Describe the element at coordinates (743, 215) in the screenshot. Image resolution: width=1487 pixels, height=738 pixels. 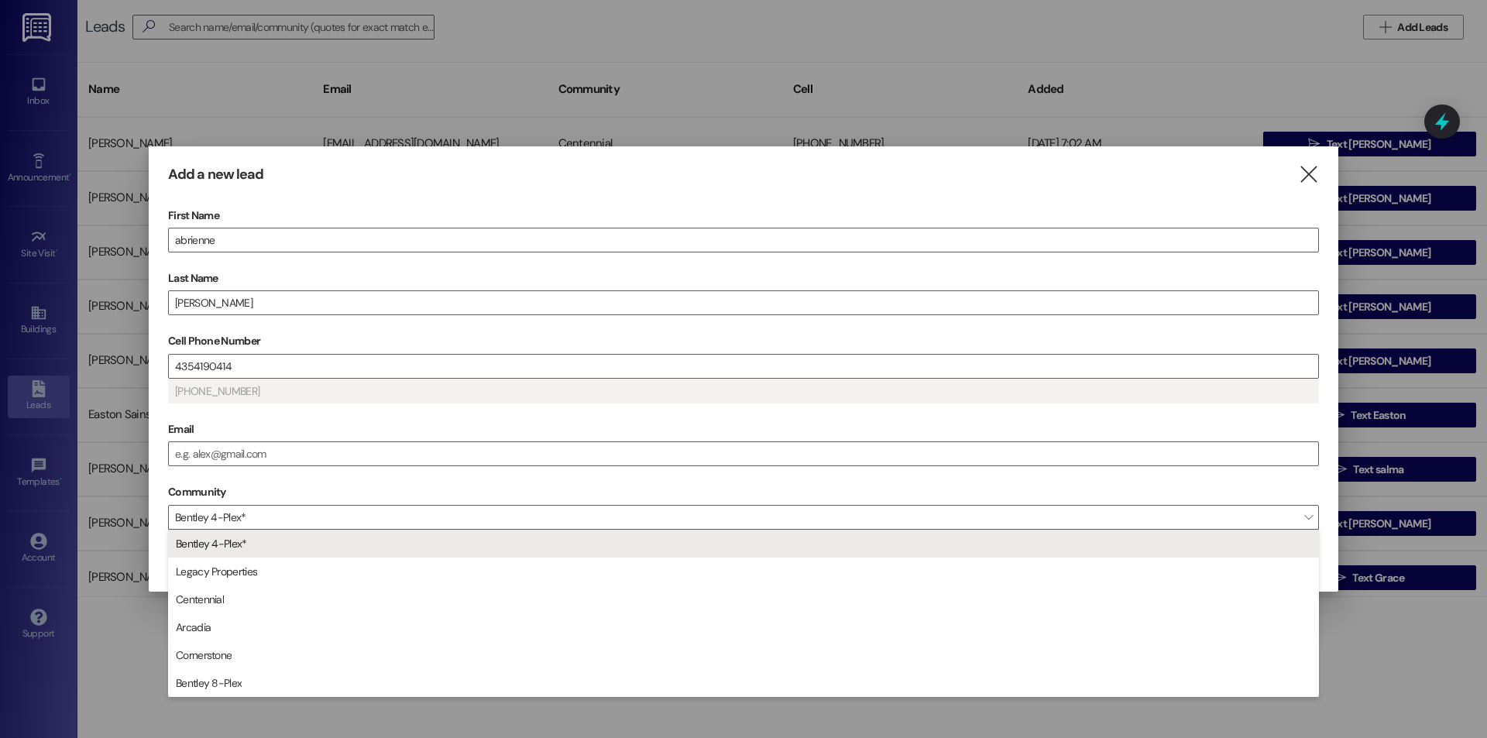
I see `label: First Name` at that location.